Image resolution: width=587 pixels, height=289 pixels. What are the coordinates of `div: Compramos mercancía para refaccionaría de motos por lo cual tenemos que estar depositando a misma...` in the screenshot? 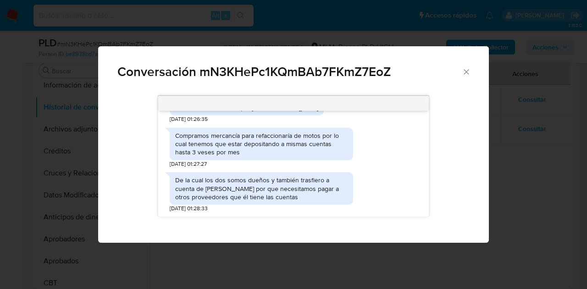 It's located at (261, 144).